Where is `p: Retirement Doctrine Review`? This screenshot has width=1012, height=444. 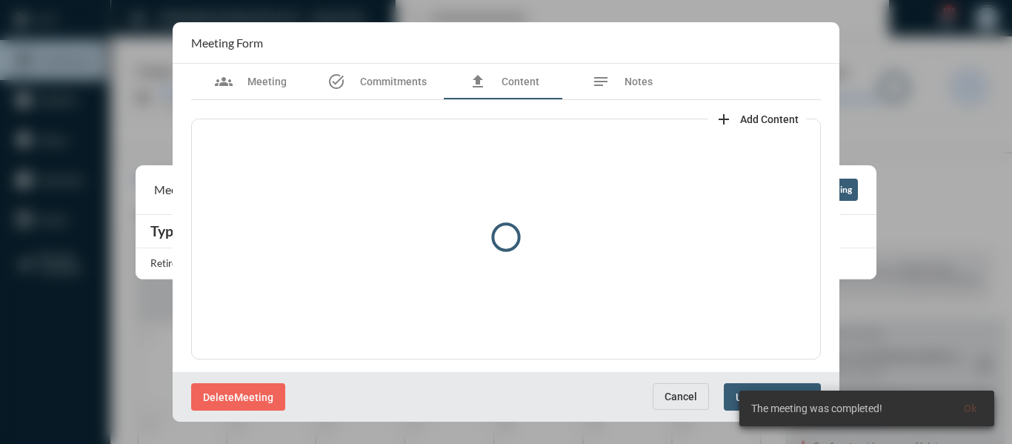 p: Retirement Doctrine Review is located at coordinates (213, 263).